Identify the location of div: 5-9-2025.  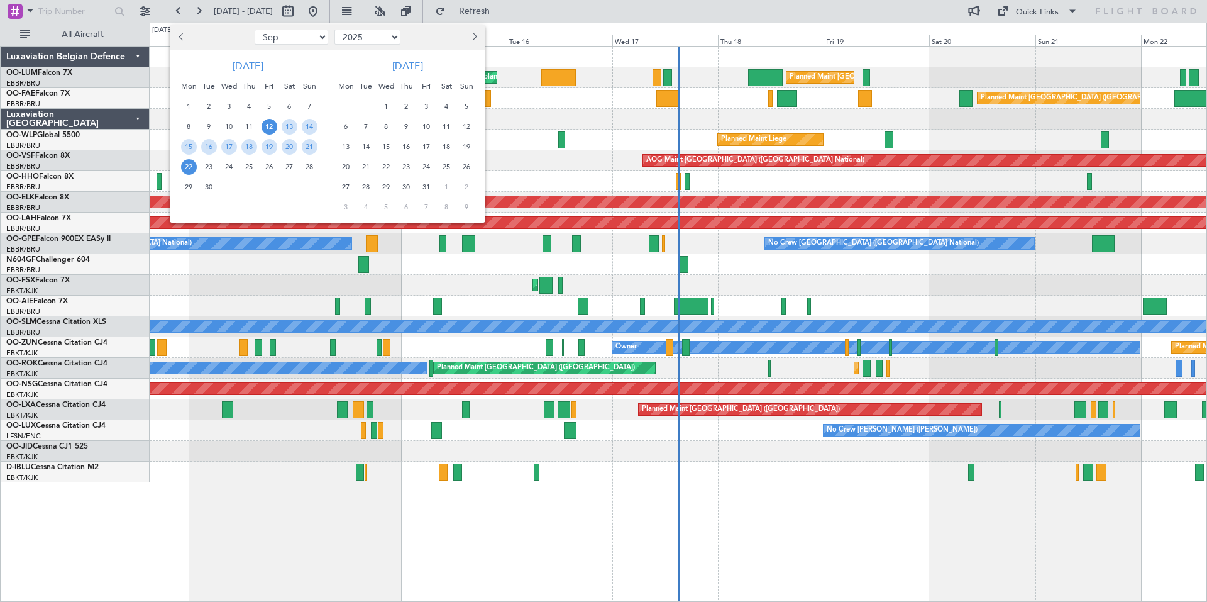
(269, 106).